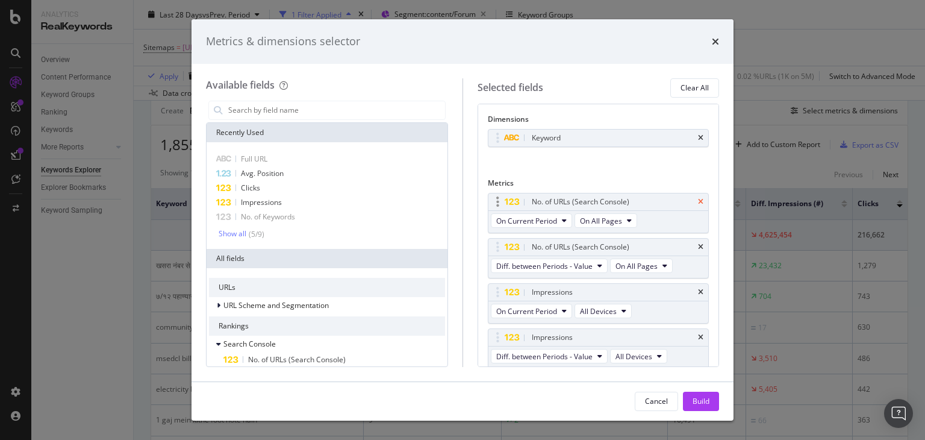 The width and height of the screenshot is (925, 440). I want to click on div: Cancel, so click(657, 401).